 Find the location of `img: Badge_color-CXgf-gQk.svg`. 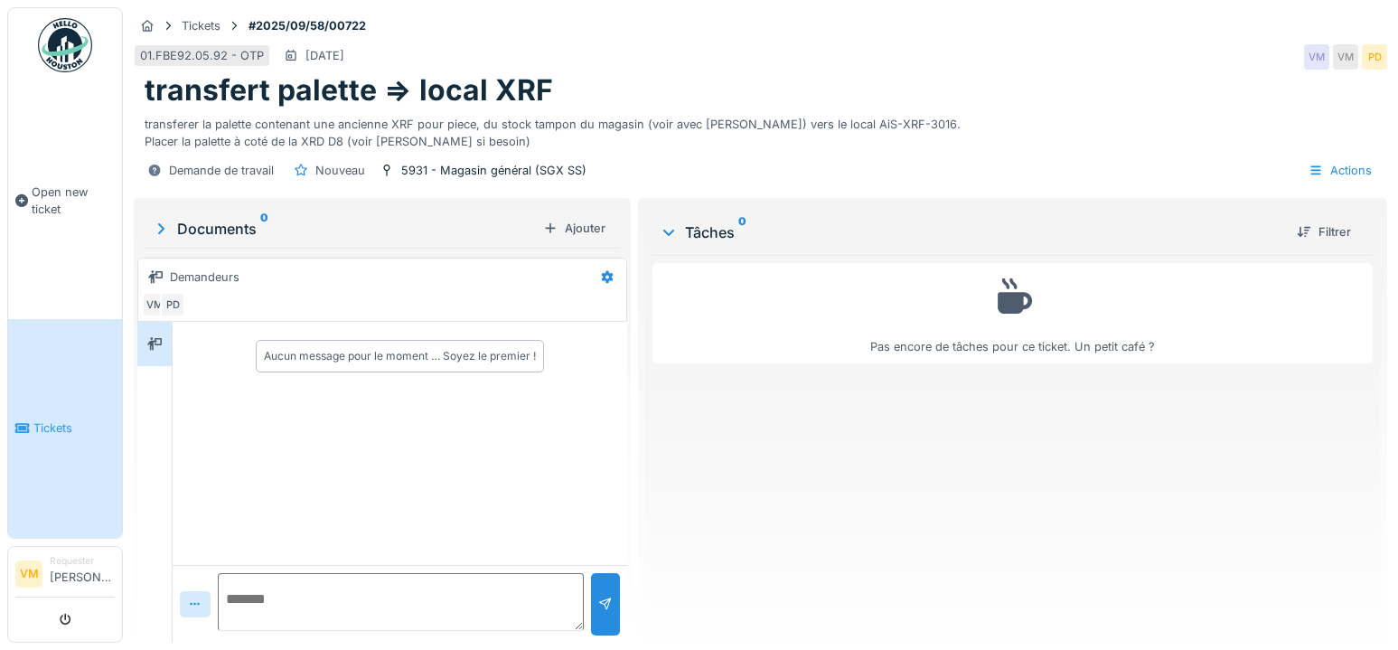

img: Badge_color-CXgf-gQk.svg is located at coordinates (65, 45).